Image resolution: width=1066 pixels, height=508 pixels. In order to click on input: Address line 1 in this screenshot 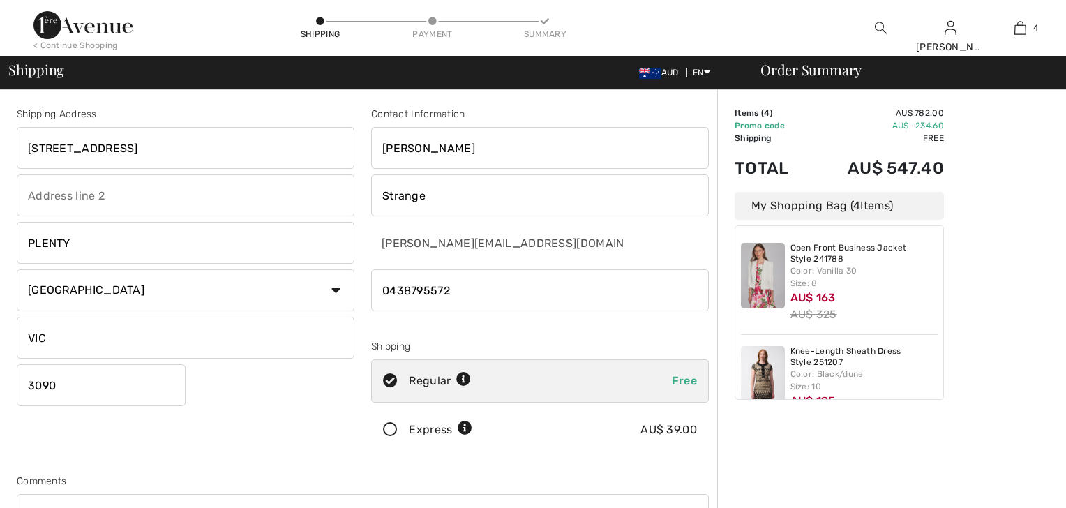, I will do `click(186, 148)`.